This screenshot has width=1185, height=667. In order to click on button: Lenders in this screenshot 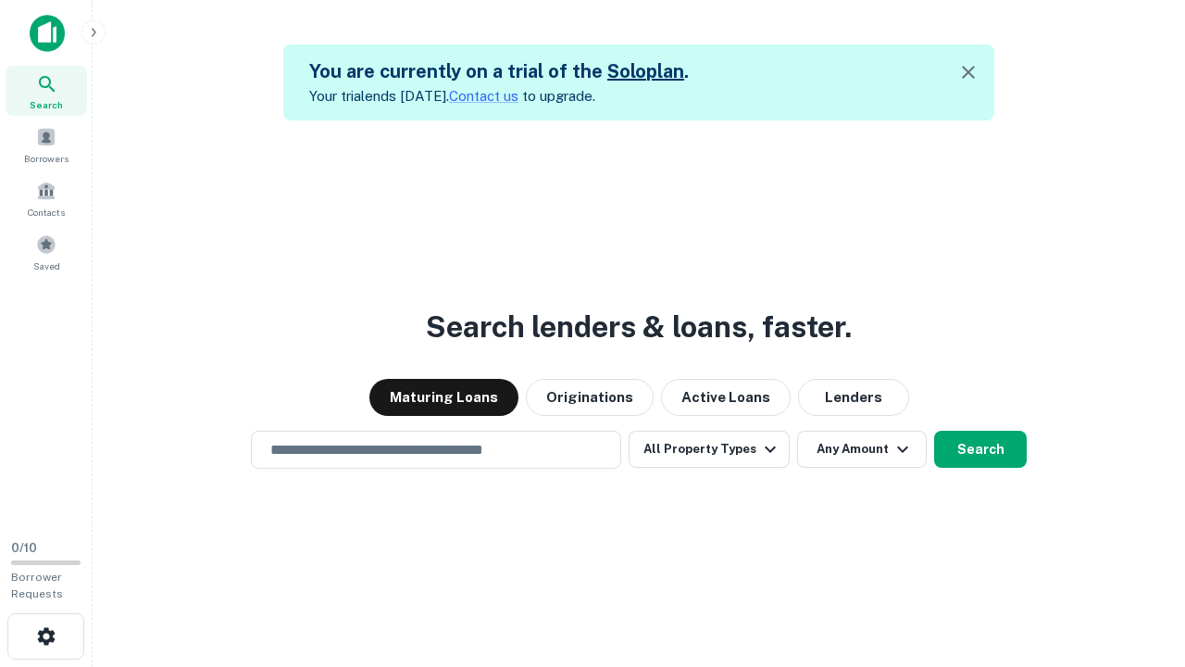, I will do `click(854, 397)`.